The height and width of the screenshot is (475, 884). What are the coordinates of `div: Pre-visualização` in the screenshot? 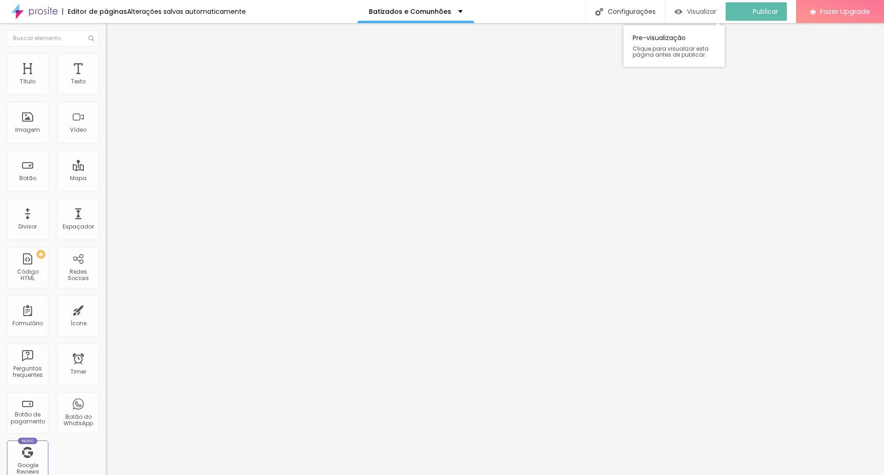 It's located at (674, 46).